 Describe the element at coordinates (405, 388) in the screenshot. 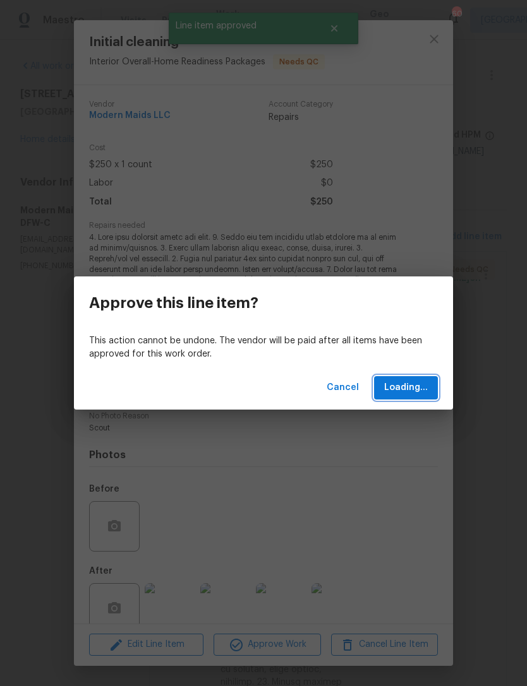

I see `button: Loading...` at that location.